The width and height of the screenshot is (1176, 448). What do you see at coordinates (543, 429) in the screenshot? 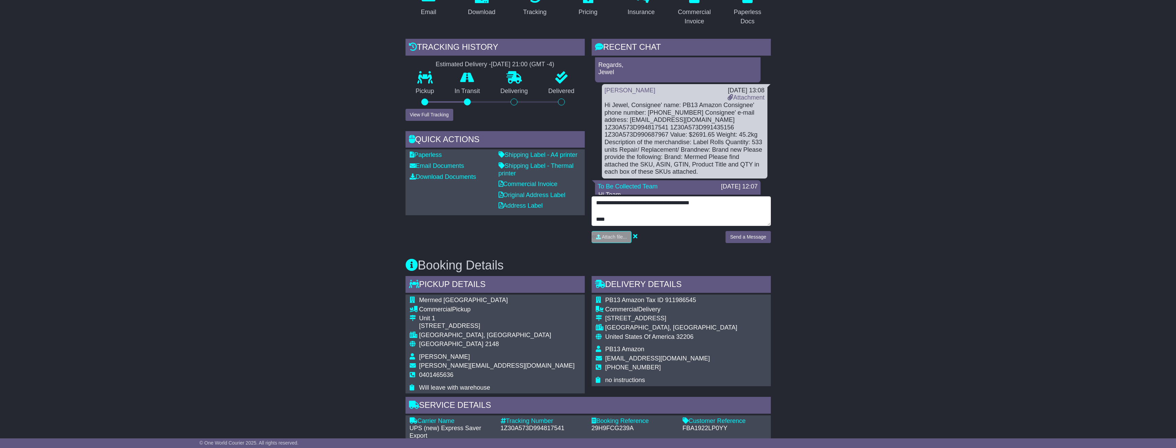
I see `div: 1Z30A573D994817541` at bounding box center [543, 429].